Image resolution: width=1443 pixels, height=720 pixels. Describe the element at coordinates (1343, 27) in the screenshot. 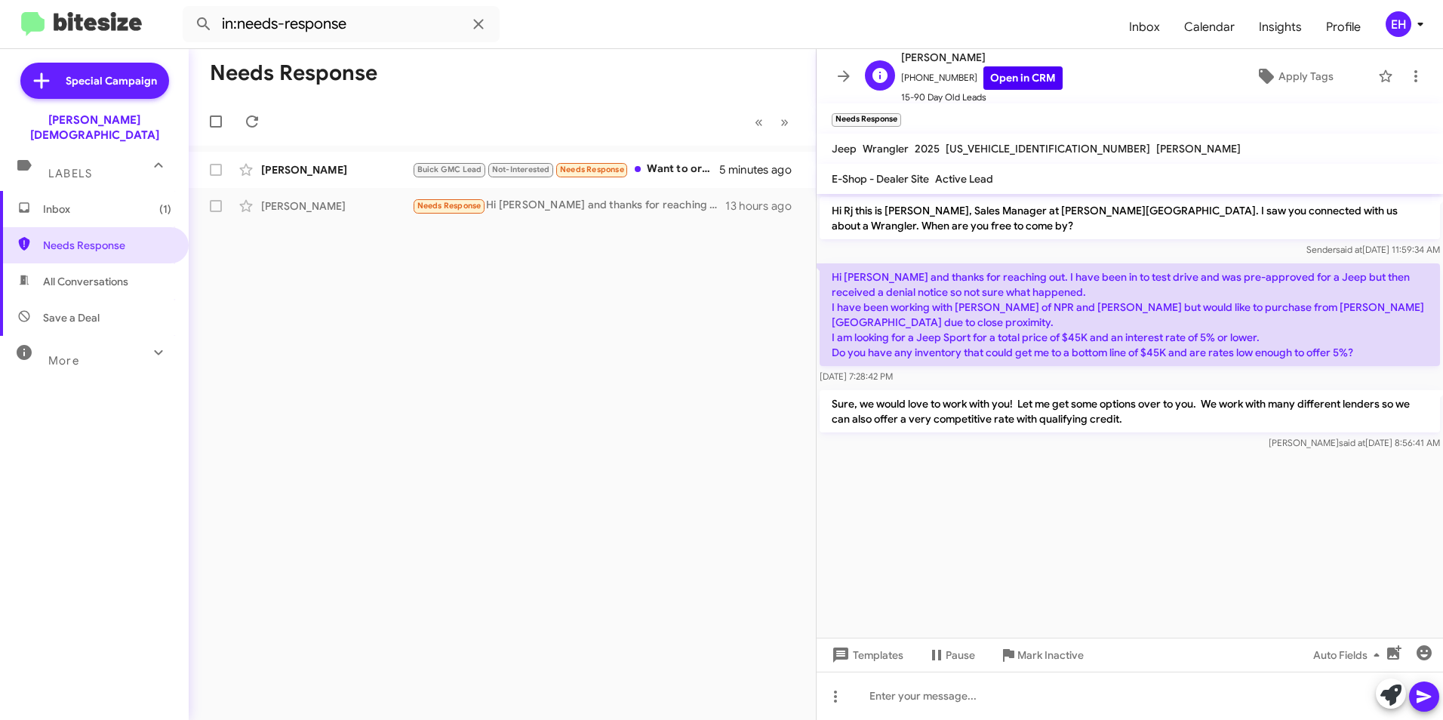

I see `a: Profile` at that location.